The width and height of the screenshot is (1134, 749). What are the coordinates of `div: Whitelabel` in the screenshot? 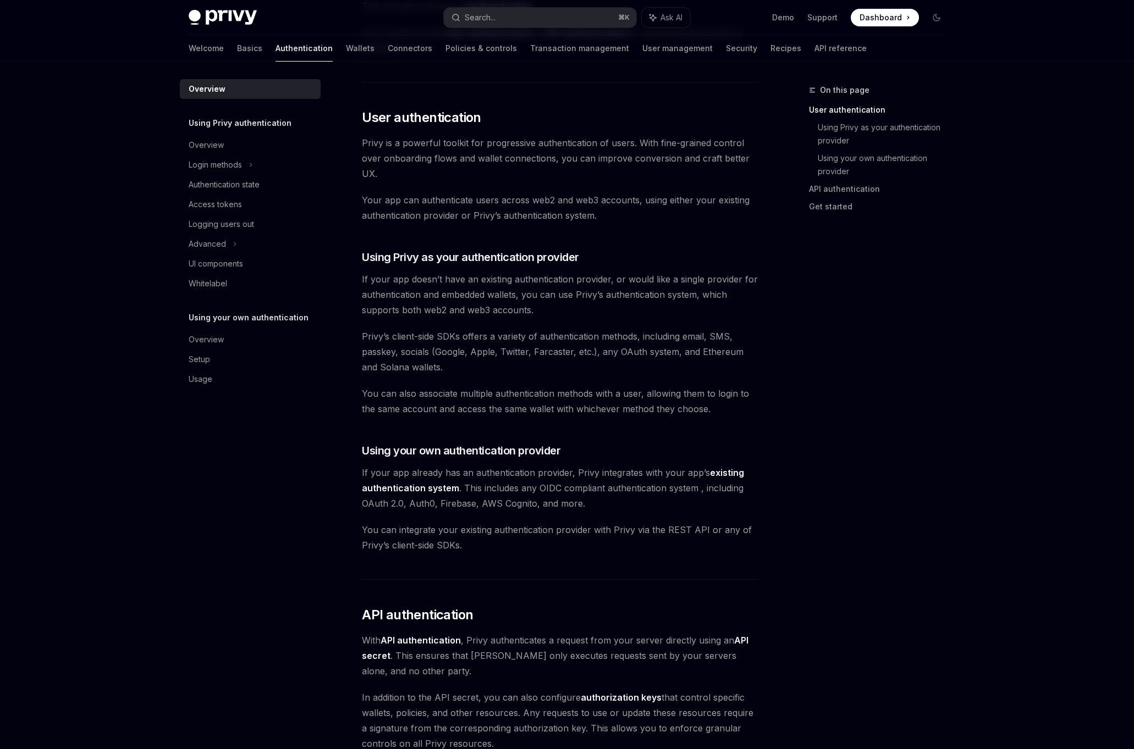 It's located at (208, 284).